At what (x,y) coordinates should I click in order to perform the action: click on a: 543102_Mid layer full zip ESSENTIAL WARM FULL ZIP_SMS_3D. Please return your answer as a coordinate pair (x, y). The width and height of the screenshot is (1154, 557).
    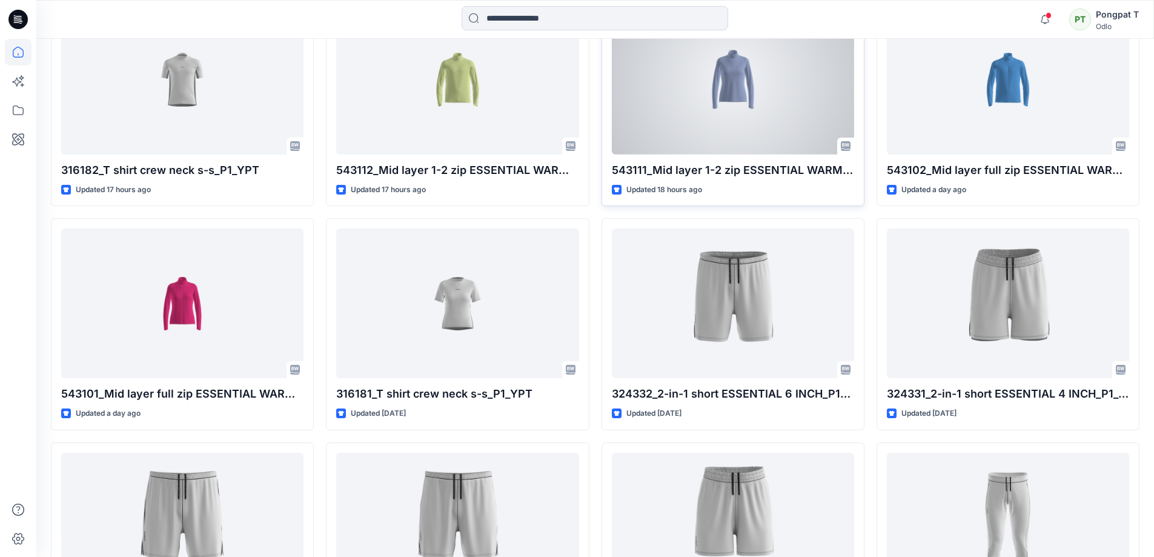
    Looking at the image, I should click on (1008, 79).